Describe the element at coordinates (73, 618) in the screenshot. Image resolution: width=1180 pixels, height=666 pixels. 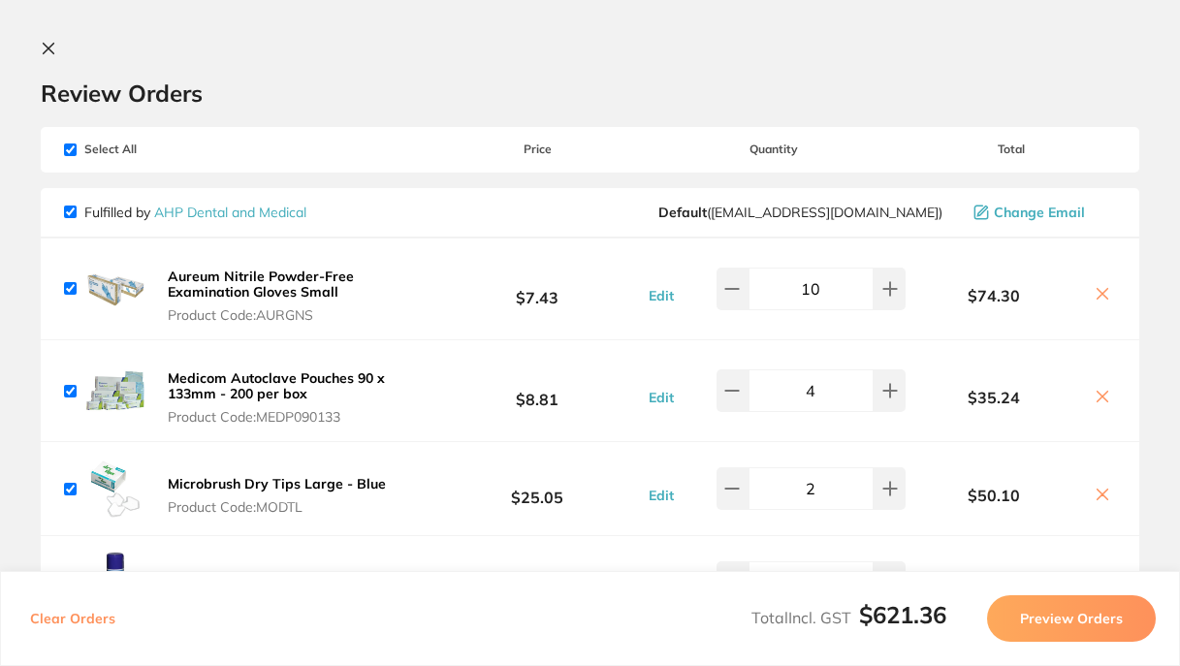
I see `button: Clear Orders` at that location.